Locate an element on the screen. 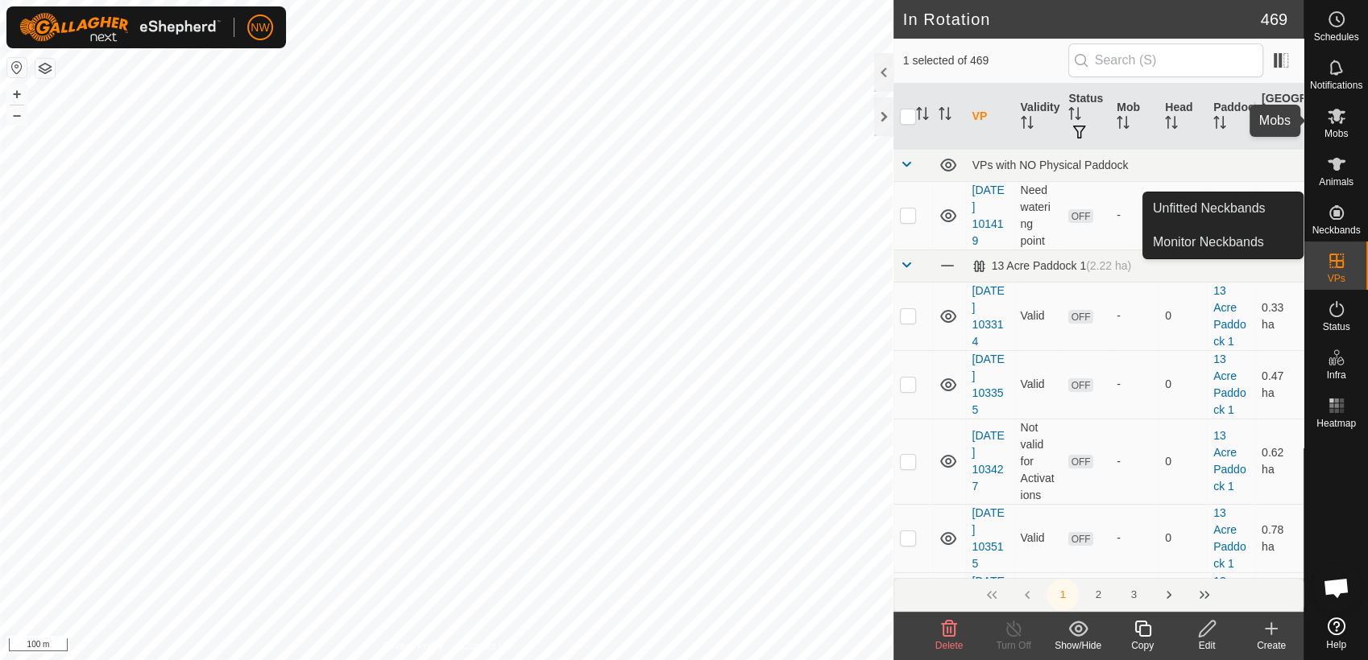 The image size is (1368, 660). td: 0.47 ha is located at coordinates (1279, 384).